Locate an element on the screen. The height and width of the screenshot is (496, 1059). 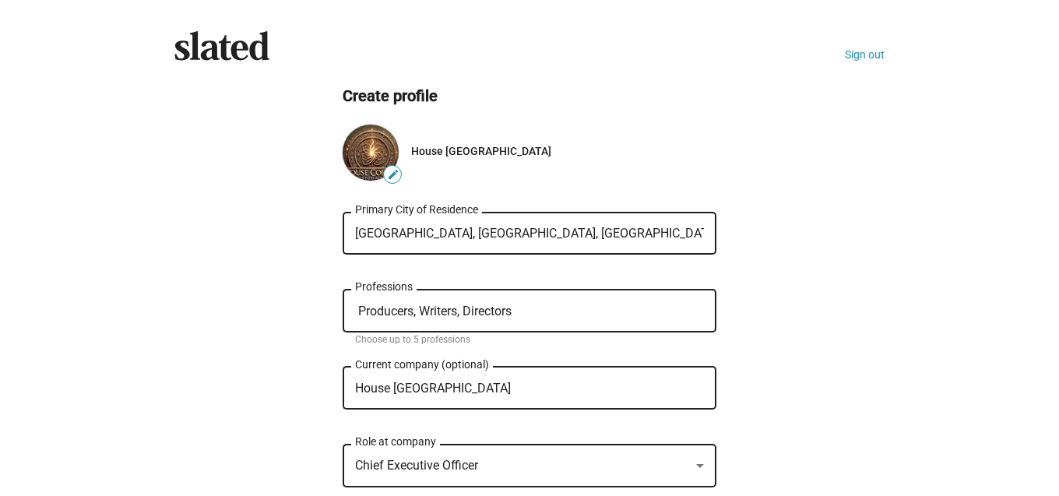
span: Chief Executive Officer is located at coordinates (417, 465).